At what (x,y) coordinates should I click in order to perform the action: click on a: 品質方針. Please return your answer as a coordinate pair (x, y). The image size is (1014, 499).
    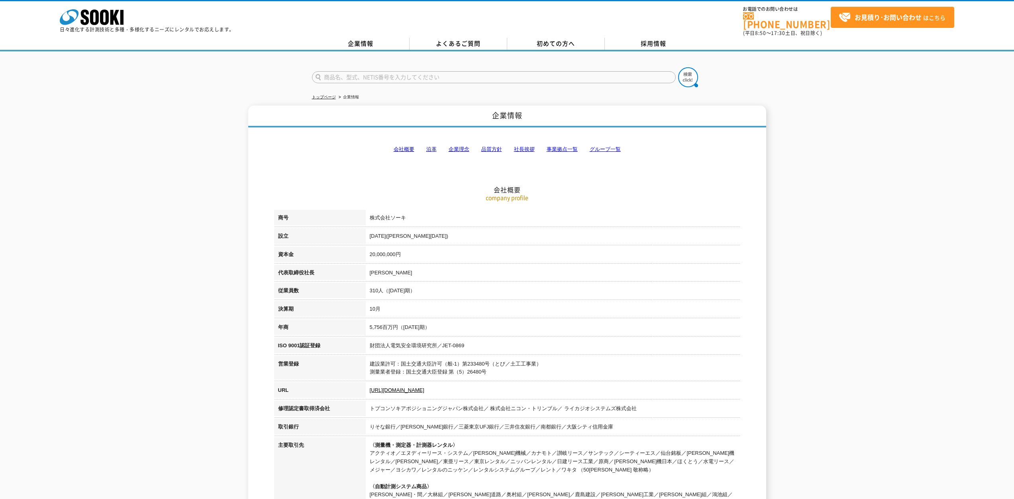
    Looking at the image, I should click on (492, 149).